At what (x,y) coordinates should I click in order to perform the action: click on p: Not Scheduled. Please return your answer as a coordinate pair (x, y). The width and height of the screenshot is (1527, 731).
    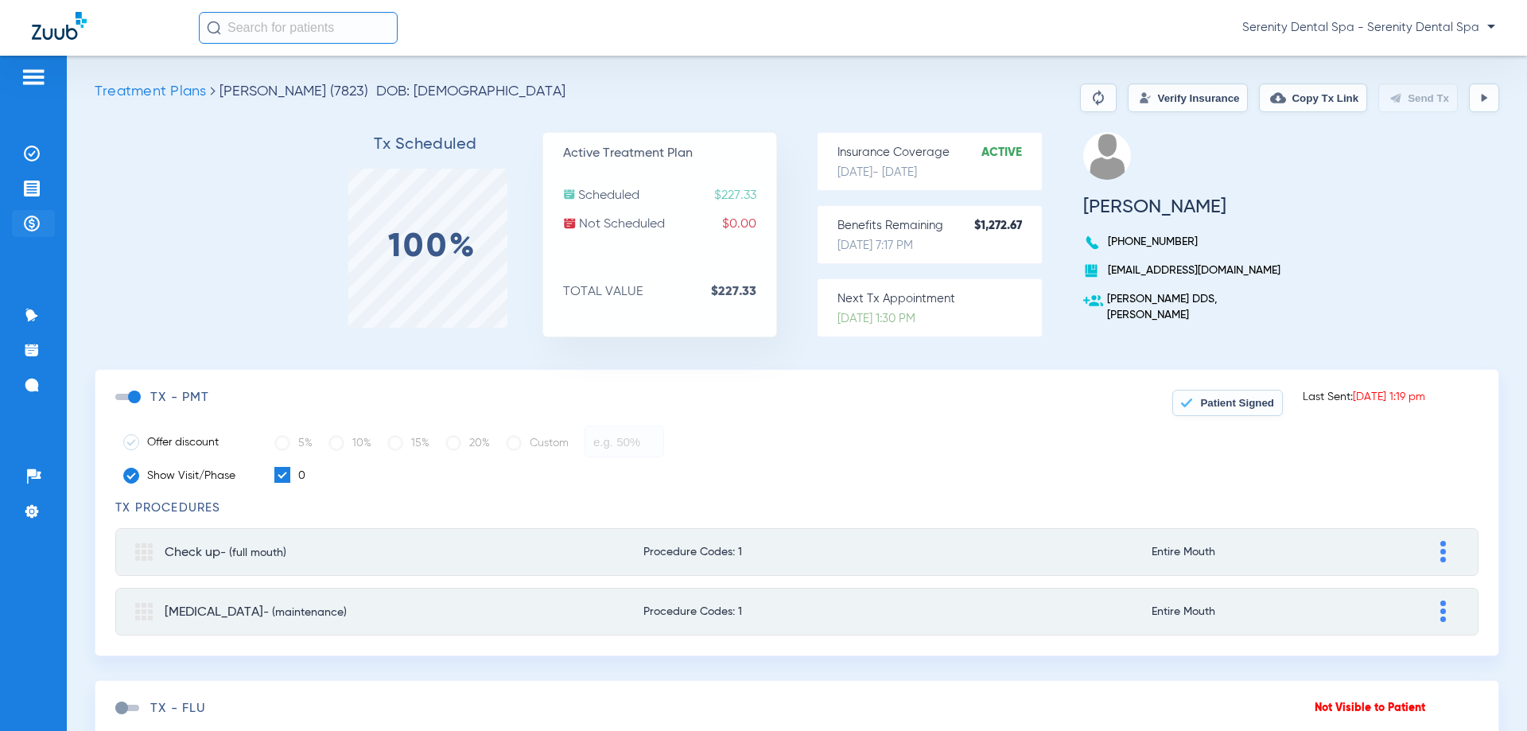
    Looking at the image, I should click on (670, 224).